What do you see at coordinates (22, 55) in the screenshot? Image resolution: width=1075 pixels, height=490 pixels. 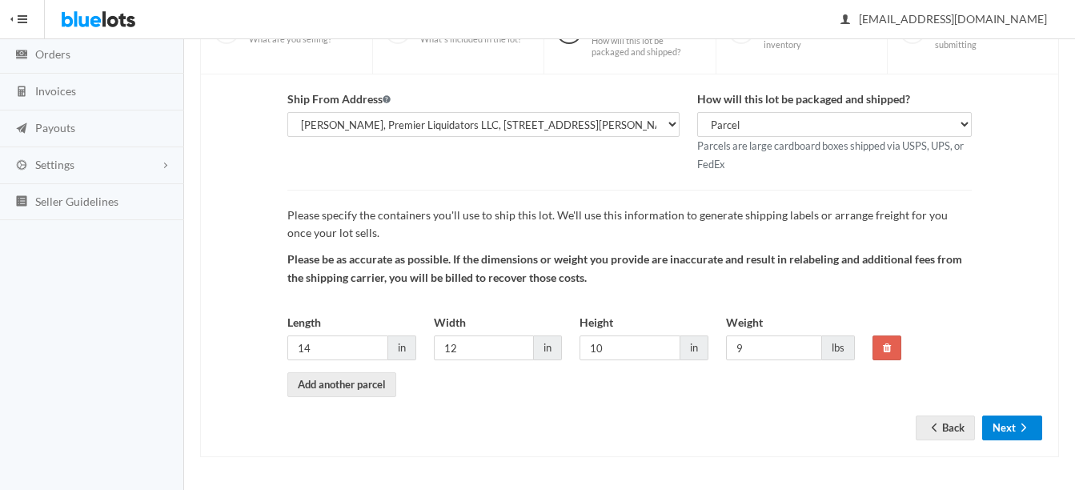 I see `ion-icon: cash` at bounding box center [22, 55].